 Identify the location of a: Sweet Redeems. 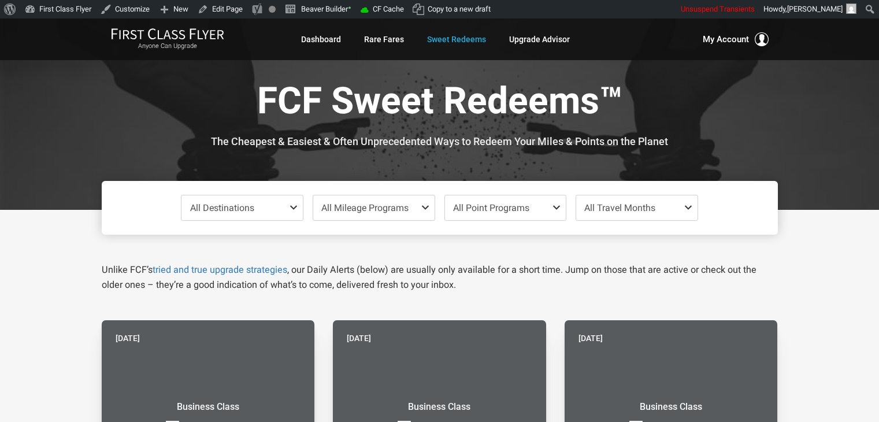
(456, 39).